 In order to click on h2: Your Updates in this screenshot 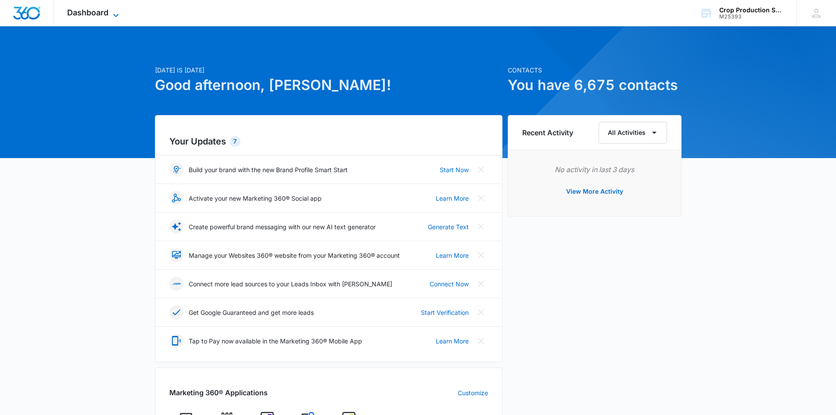, I will do `click(329, 141)`.